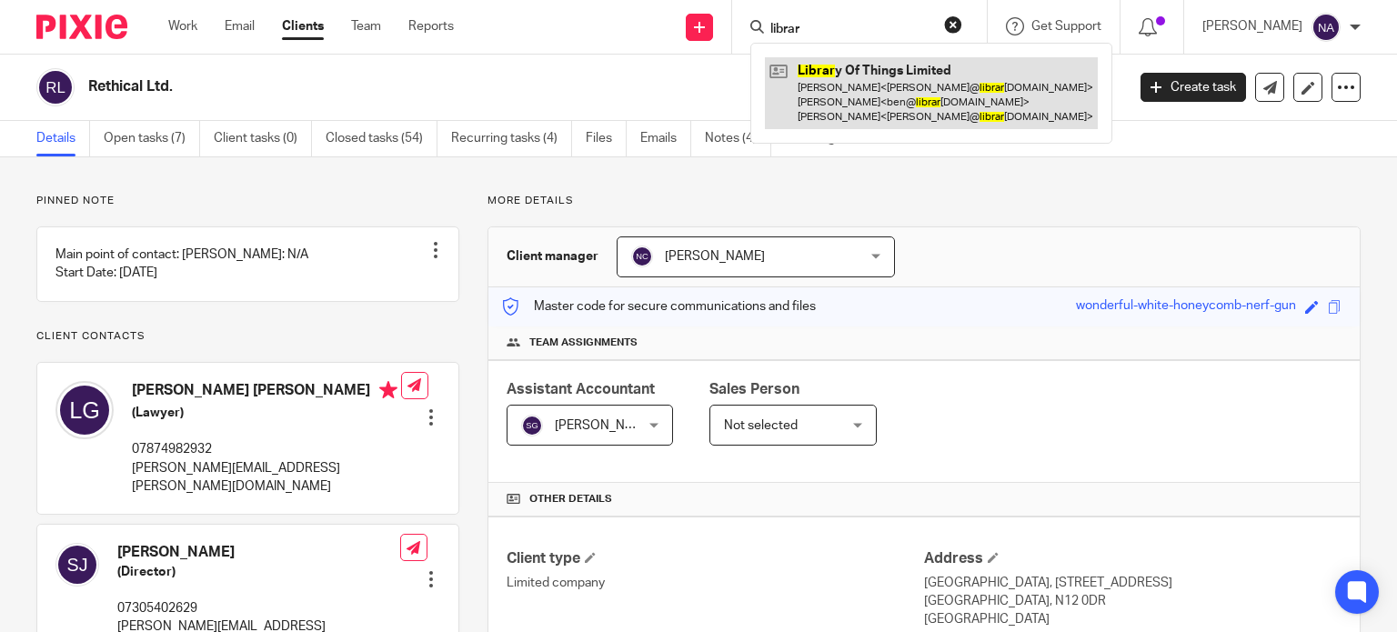 The image size is (1397, 632). What do you see at coordinates (583, 343) in the screenshot?
I see `span: Team assignments` at bounding box center [583, 343].